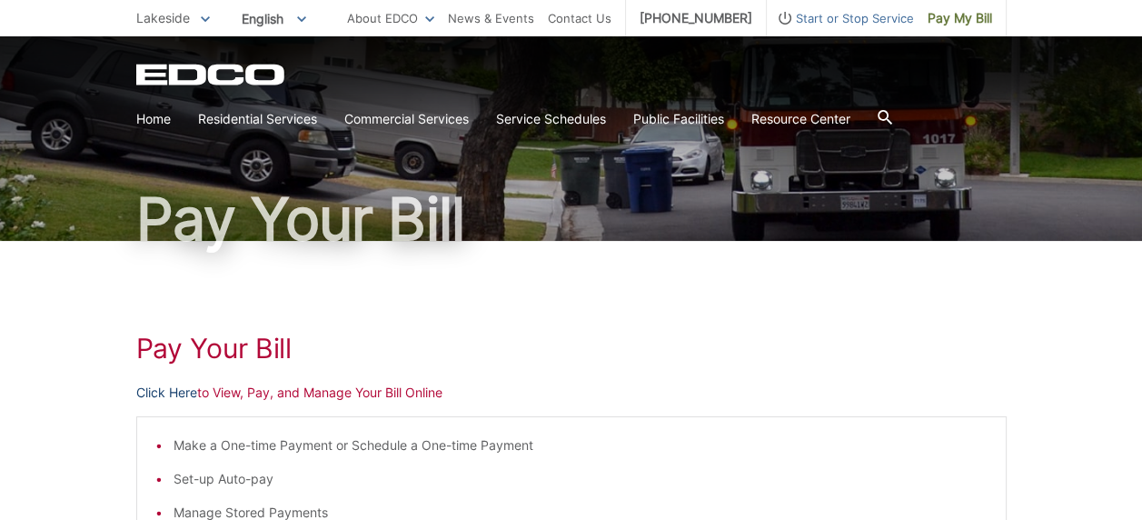 The height and width of the screenshot is (520, 1142). I want to click on li: Make a One-time Payment or Schedule a One-time Payment, so click(580, 445).